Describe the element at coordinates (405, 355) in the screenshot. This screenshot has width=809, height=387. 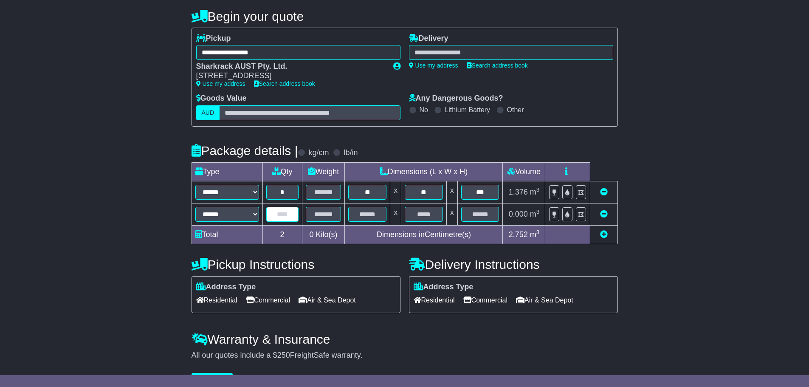
I see `div: All our quotes include a $ FreightSafe warranty.` at that location.